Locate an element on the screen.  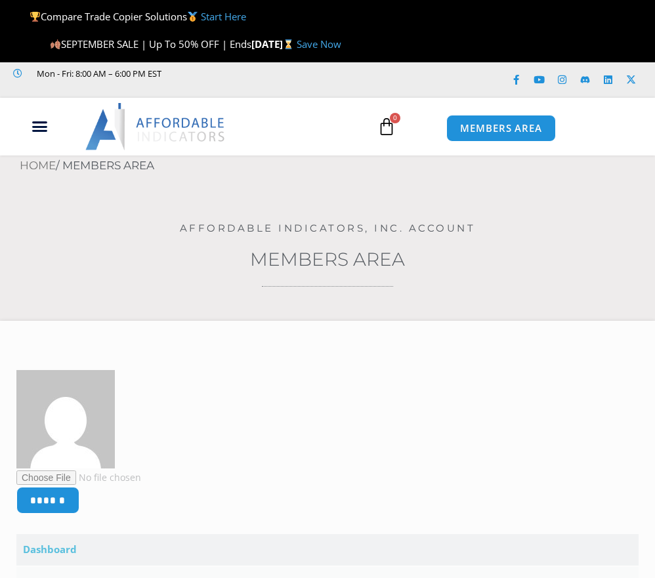
a: Members Area is located at coordinates (327, 259).